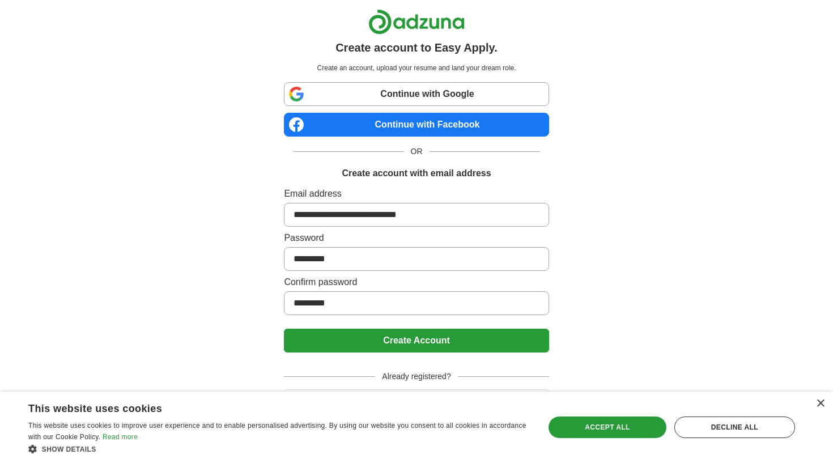 This screenshot has height=463, width=833. I want to click on span: This website uses cookies to improve user experience and to enable personalised advertising. By u..., so click(277, 431).